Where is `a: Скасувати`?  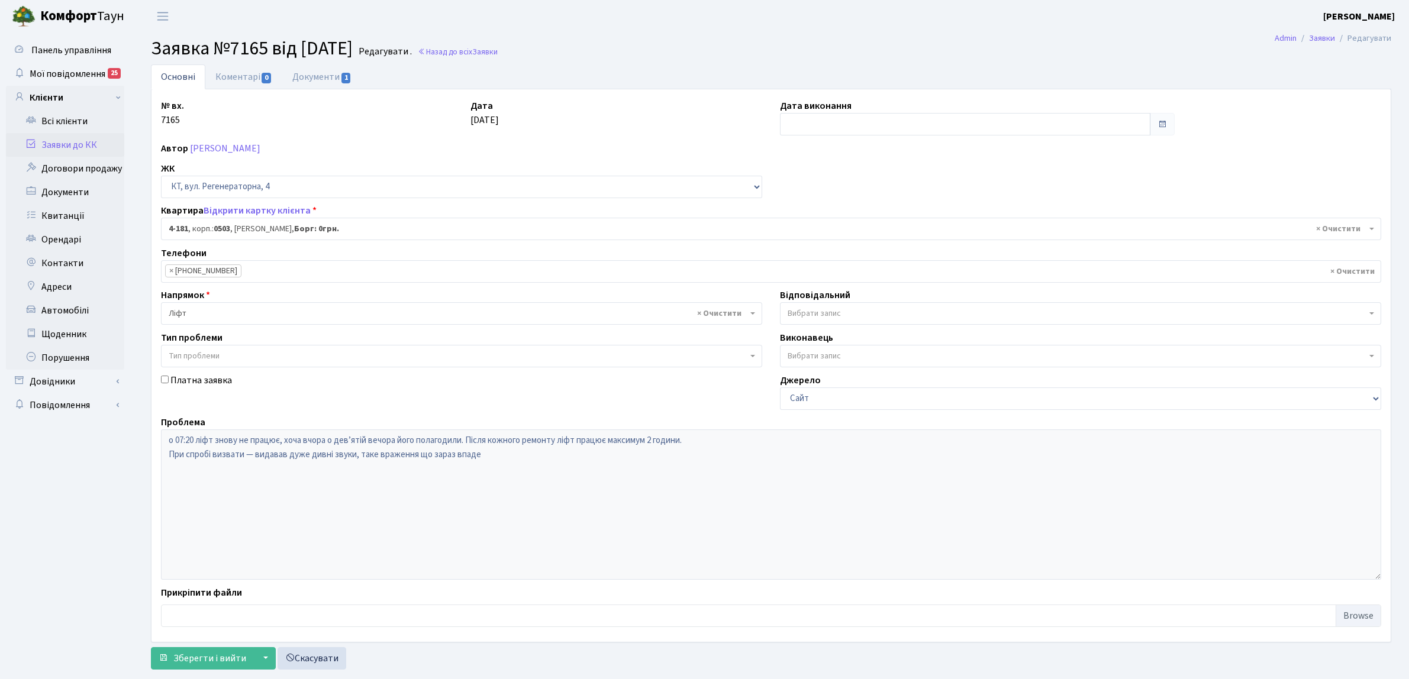 a: Скасувати is located at coordinates (312, 659).